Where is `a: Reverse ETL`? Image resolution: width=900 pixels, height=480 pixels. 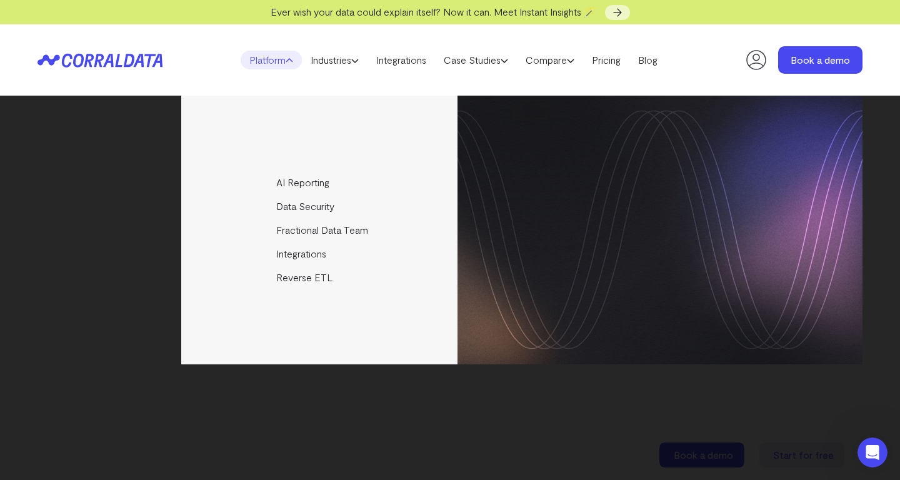
a: Reverse ETL is located at coordinates (320, 278).